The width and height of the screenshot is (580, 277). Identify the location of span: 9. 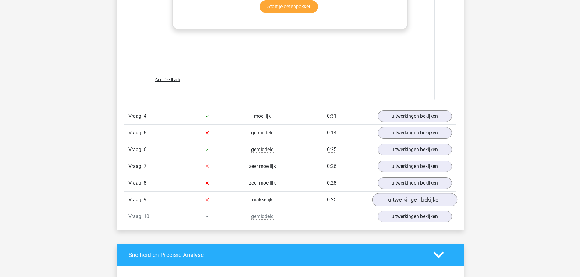
(145, 200).